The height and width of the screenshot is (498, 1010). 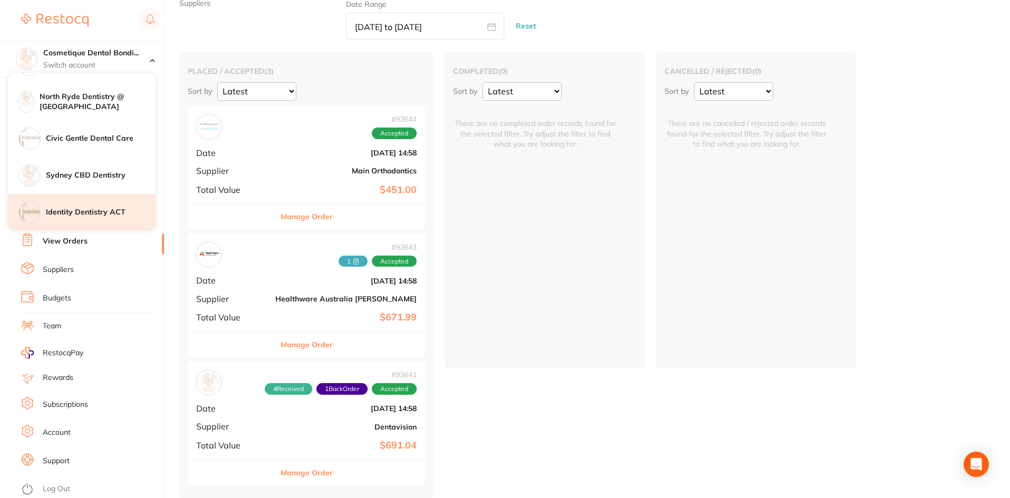 What do you see at coordinates (58, 270) in the screenshot?
I see `a: Suppliers` at bounding box center [58, 270].